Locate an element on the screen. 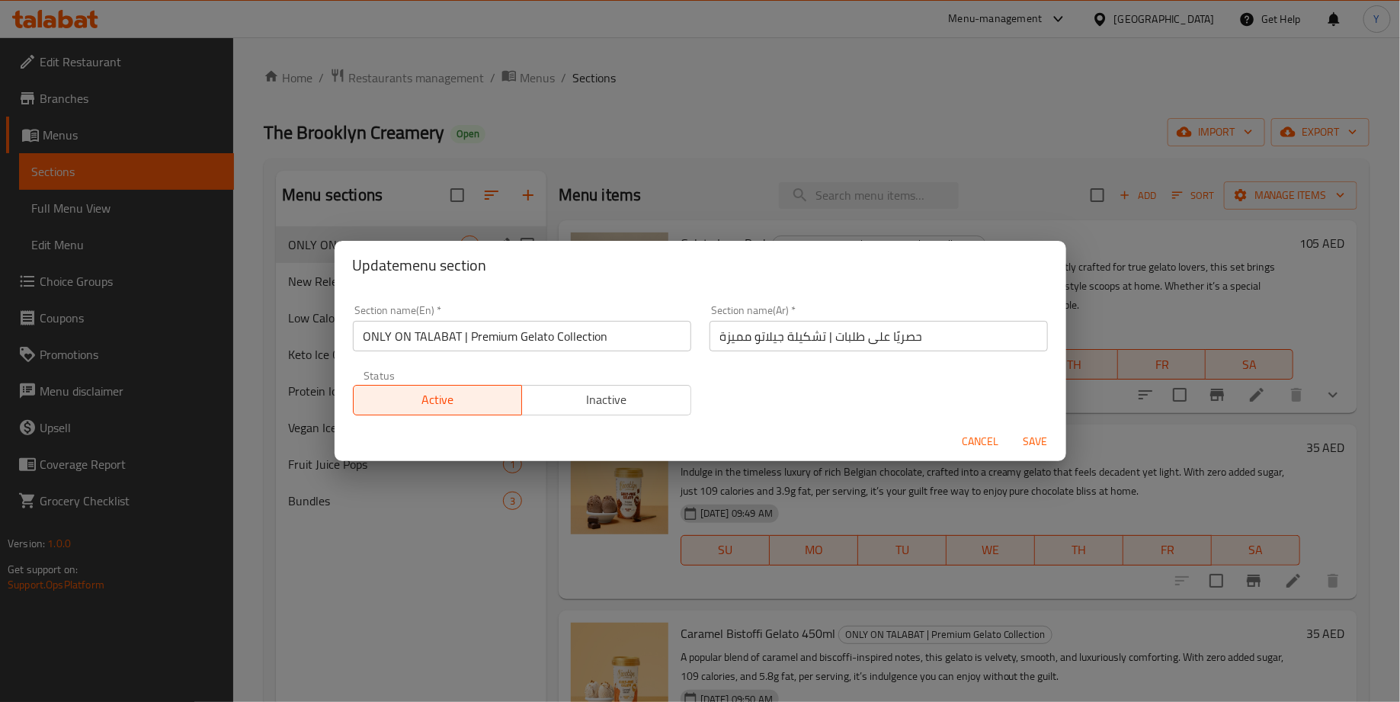 The width and height of the screenshot is (1400, 702). span: Save is located at coordinates (1036, 441).